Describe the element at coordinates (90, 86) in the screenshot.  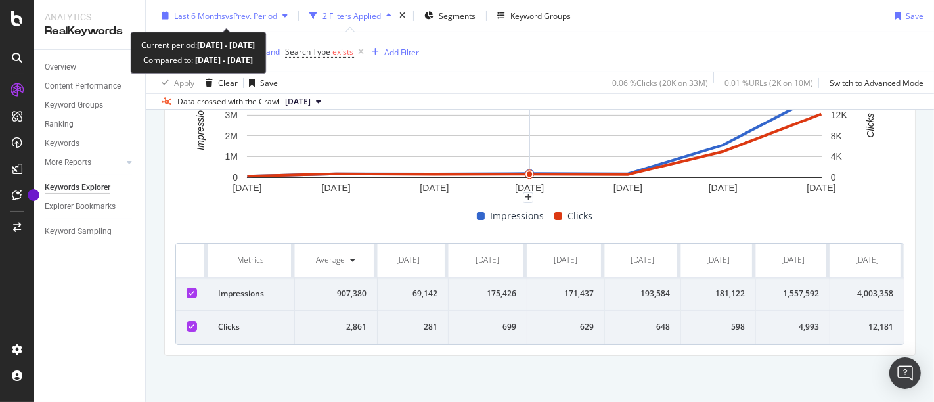
I see `a: Content Performance` at that location.